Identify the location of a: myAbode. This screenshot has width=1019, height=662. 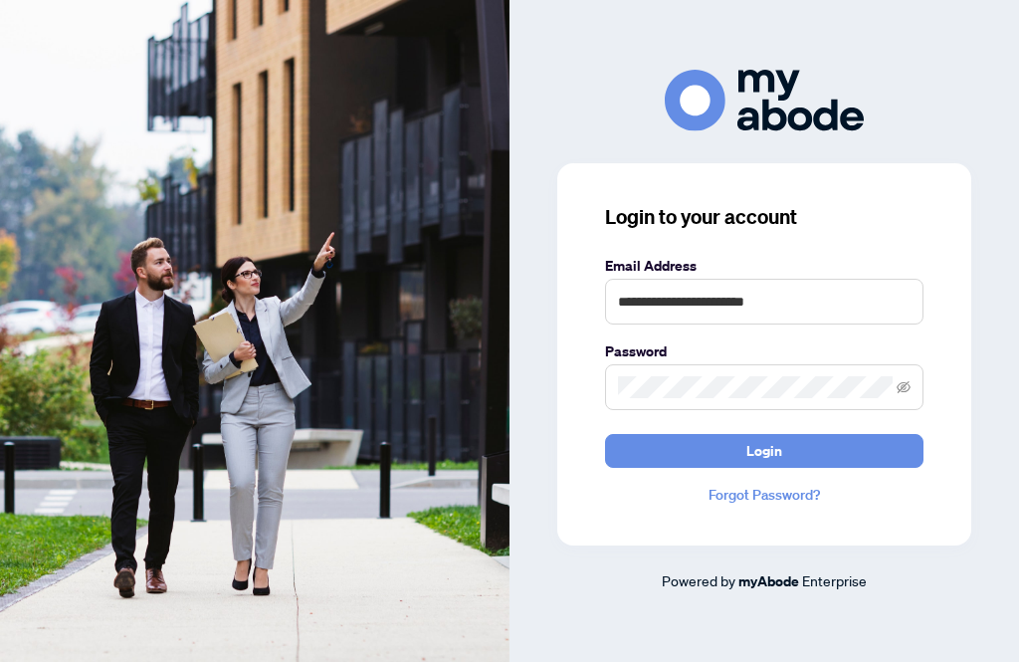
(768, 581).